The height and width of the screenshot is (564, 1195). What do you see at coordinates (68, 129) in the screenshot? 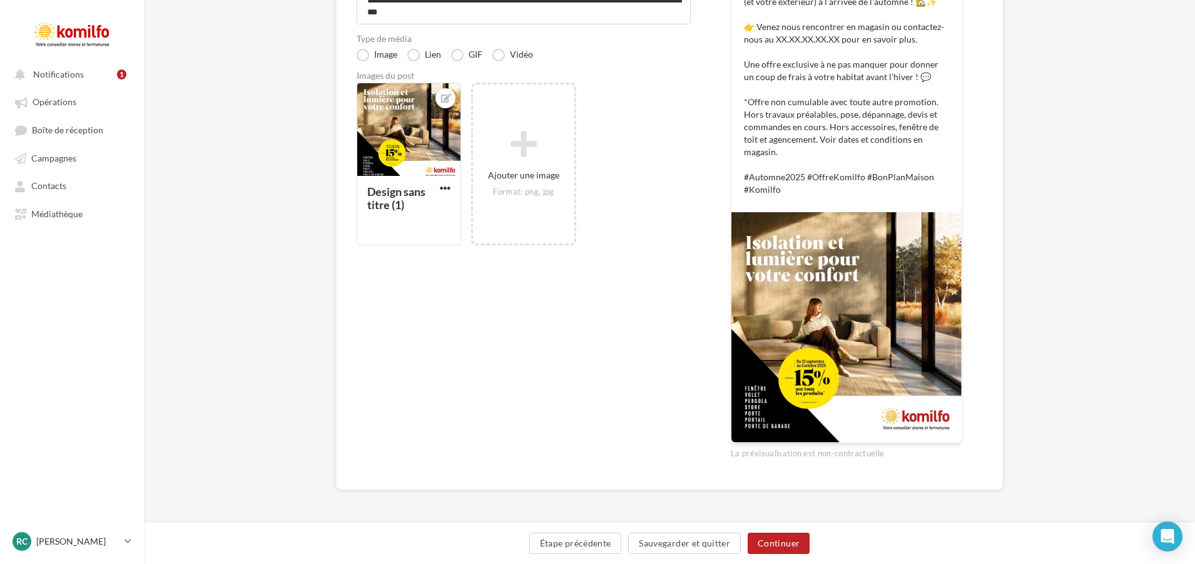
I see `span: Boîte de réception` at bounding box center [68, 129].